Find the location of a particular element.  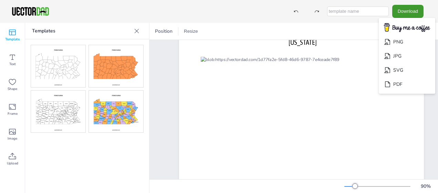

img: pacm-mc.jpg is located at coordinates (116, 112).